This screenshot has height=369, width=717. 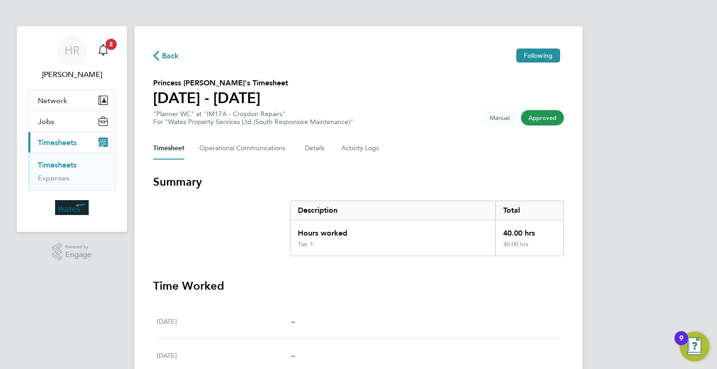 I want to click on button: Timesheet, so click(x=169, y=148).